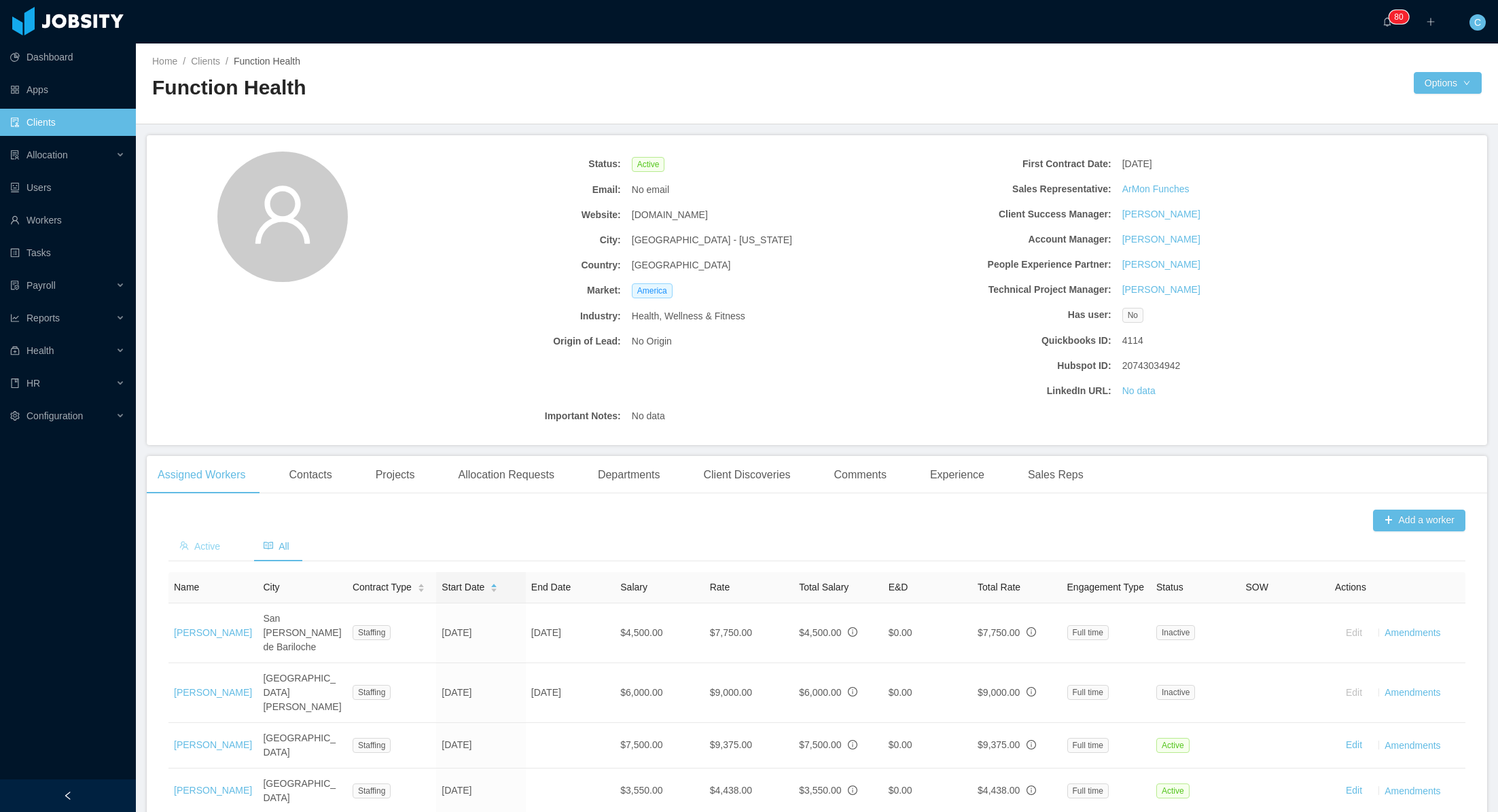 The image size is (1498, 812). I want to click on span: No email, so click(650, 189).